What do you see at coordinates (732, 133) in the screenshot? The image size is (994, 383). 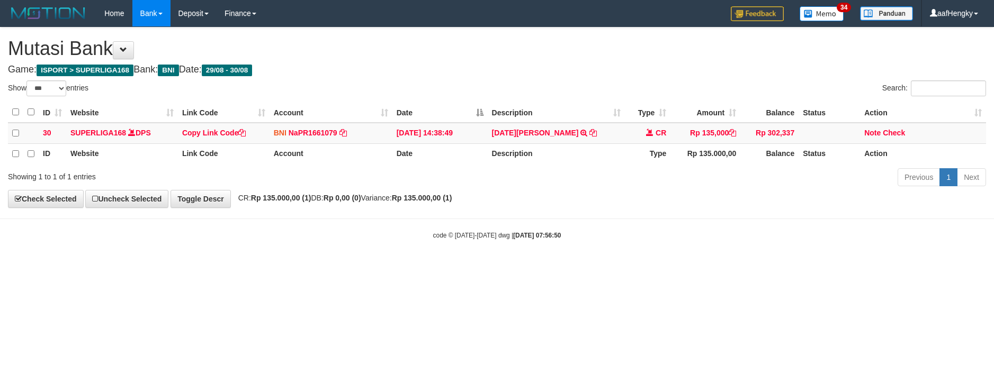 I see `a: Copy Rp 135,000 to clipboard` at bounding box center [732, 133].